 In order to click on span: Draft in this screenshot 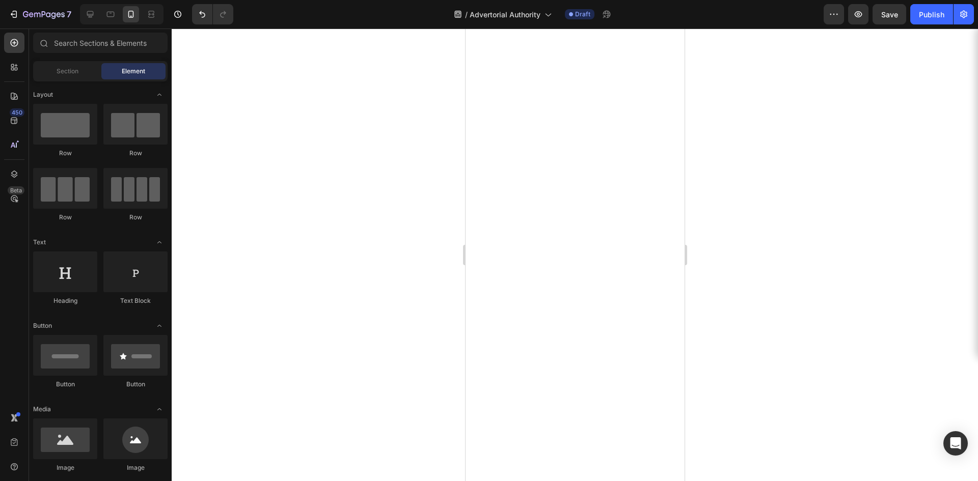, I will do `click(583, 14)`.